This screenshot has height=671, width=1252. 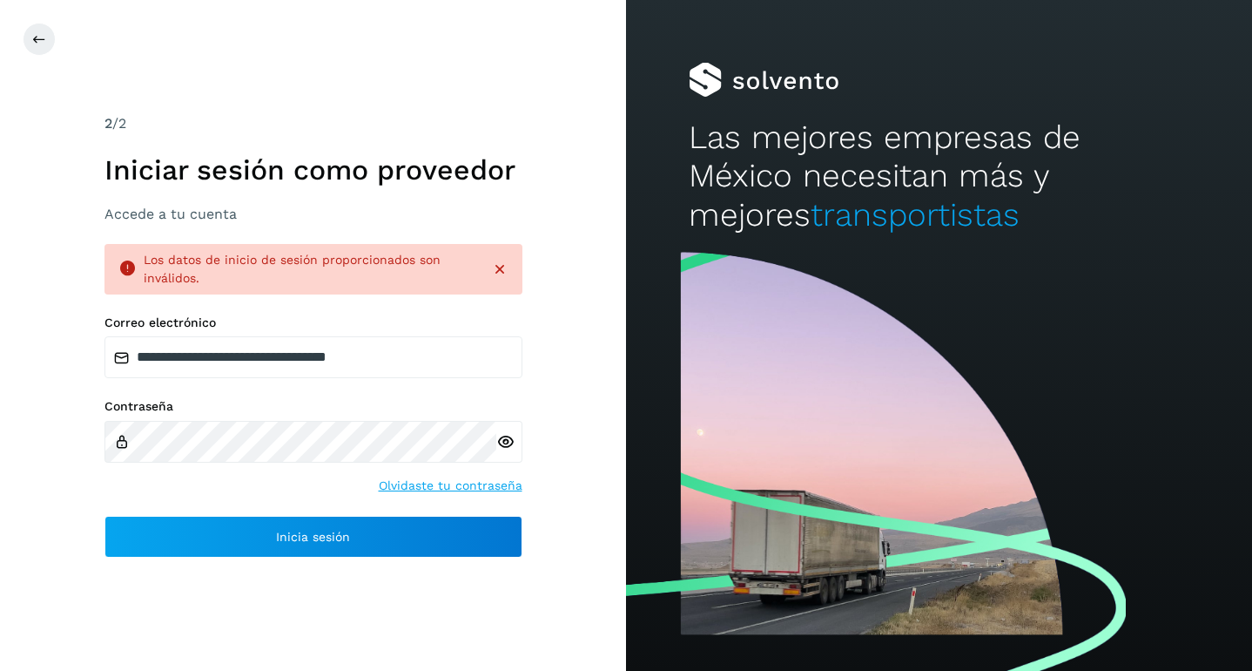 What do you see at coordinates (314, 322) in the screenshot?
I see `label: Correo electrónico` at bounding box center [314, 322].